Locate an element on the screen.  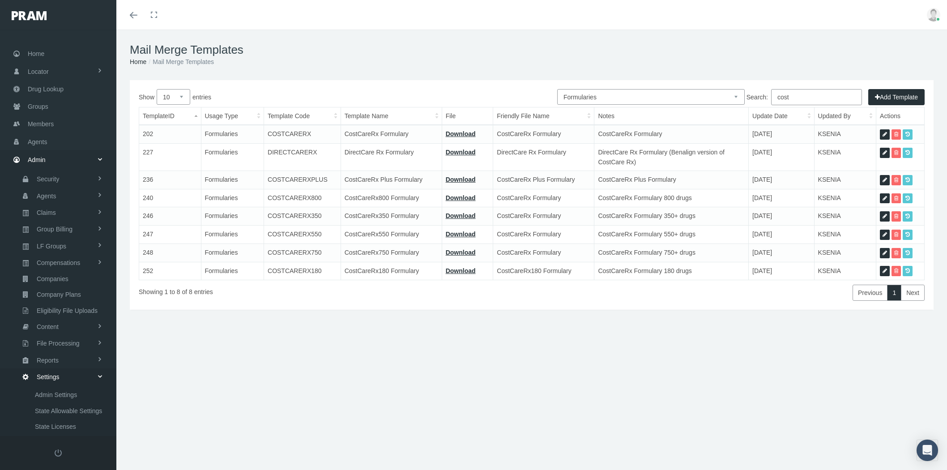
td: 247 is located at coordinates (170, 235).